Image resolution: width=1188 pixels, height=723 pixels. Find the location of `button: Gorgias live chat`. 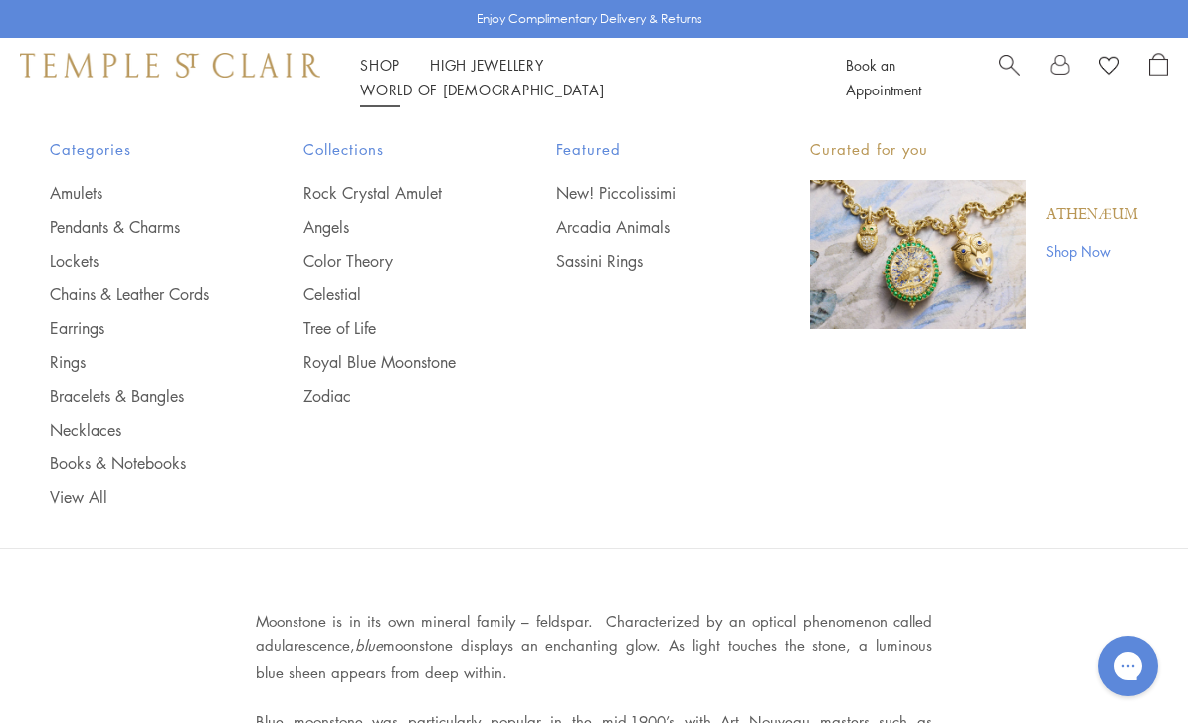

button: Gorgias live chat is located at coordinates (40, 37).